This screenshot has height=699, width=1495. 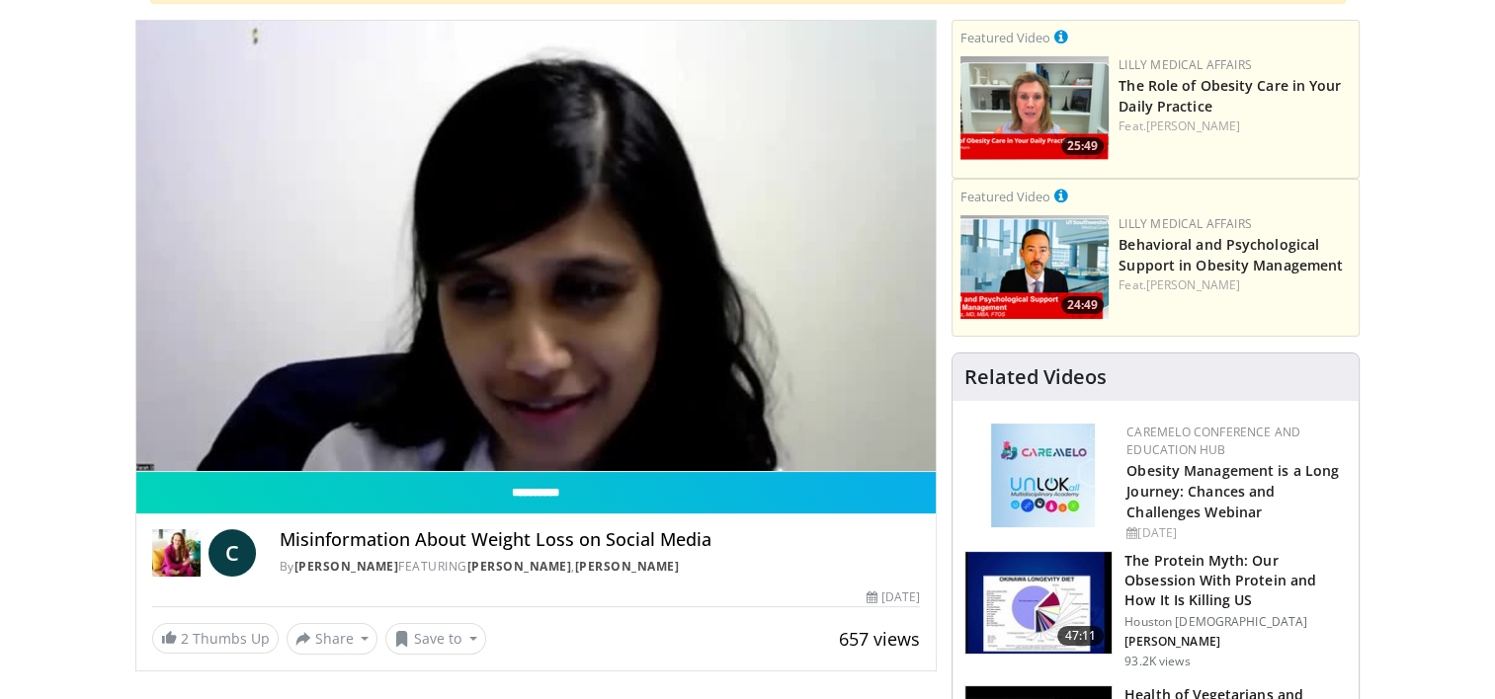 I want to click on a: CaReMeLO Conference and Education Hub, so click(x=1213, y=441).